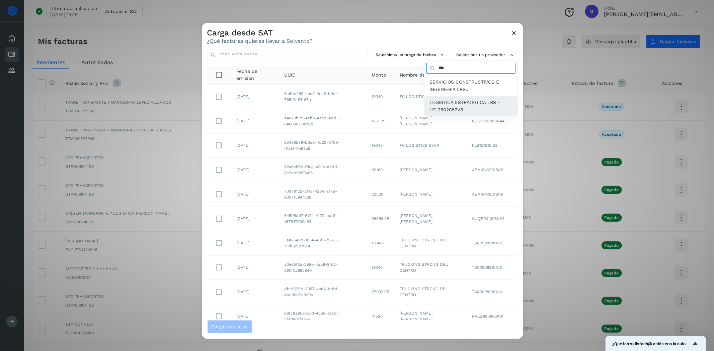 Image resolution: width=714 pixels, height=351 pixels. What do you see at coordinates (471, 106) in the screenshot?
I see `span: LOGISTICA ESTRATEGICA LRS - LEL2502052V8` at bounding box center [471, 106].